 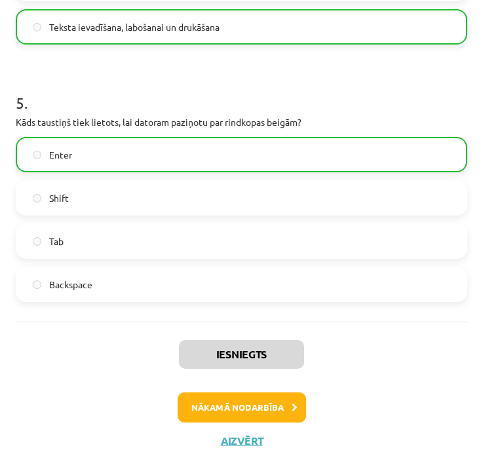 I want to click on input: Tab, so click(x=37, y=241).